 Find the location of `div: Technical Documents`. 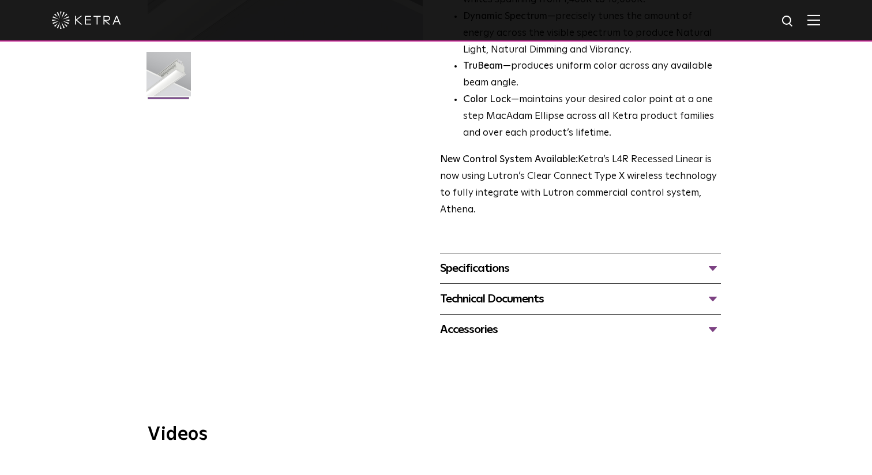

div: Technical Documents is located at coordinates (580, 299).